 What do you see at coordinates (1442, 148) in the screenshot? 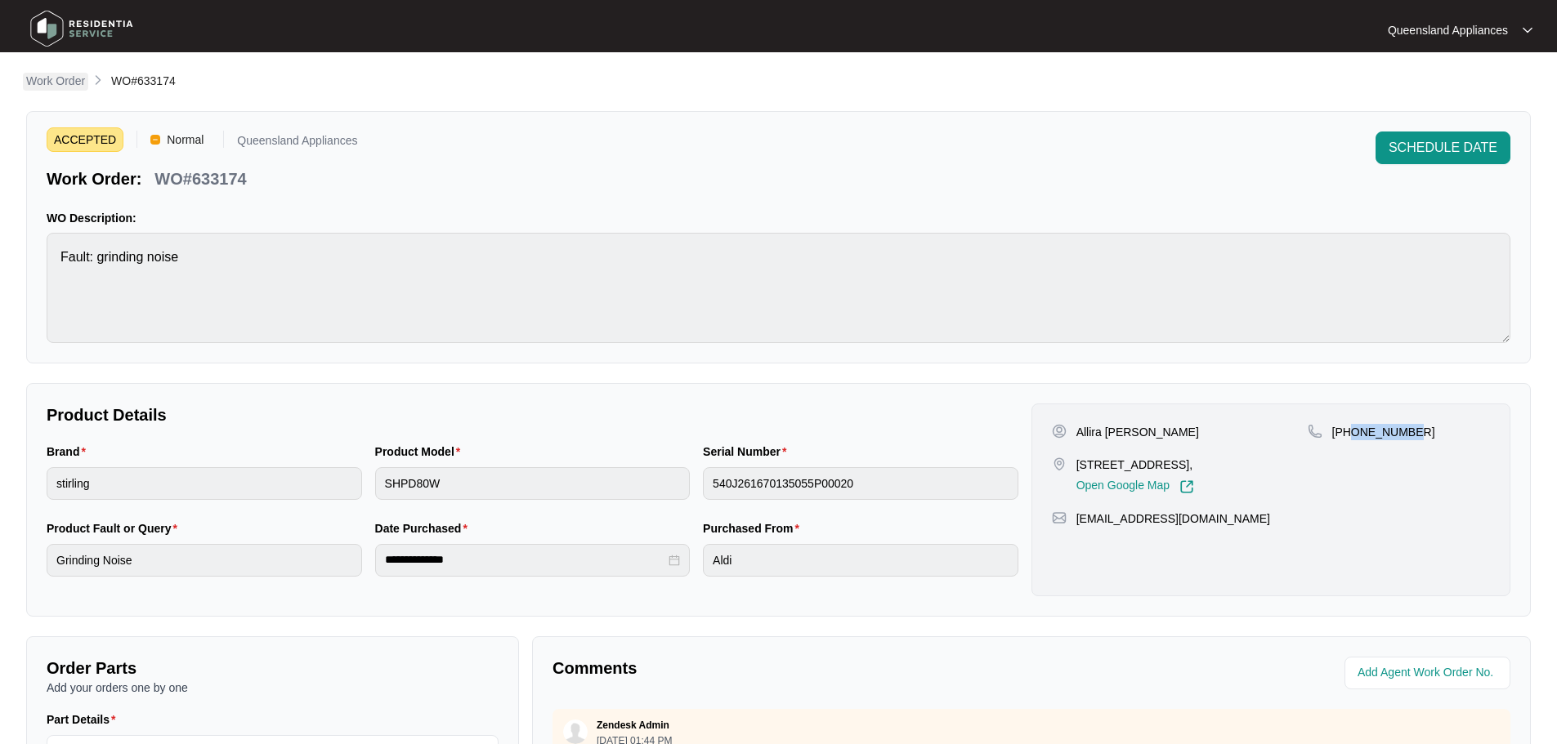
I see `span: SCHEDULE DATE` at bounding box center [1442, 148].